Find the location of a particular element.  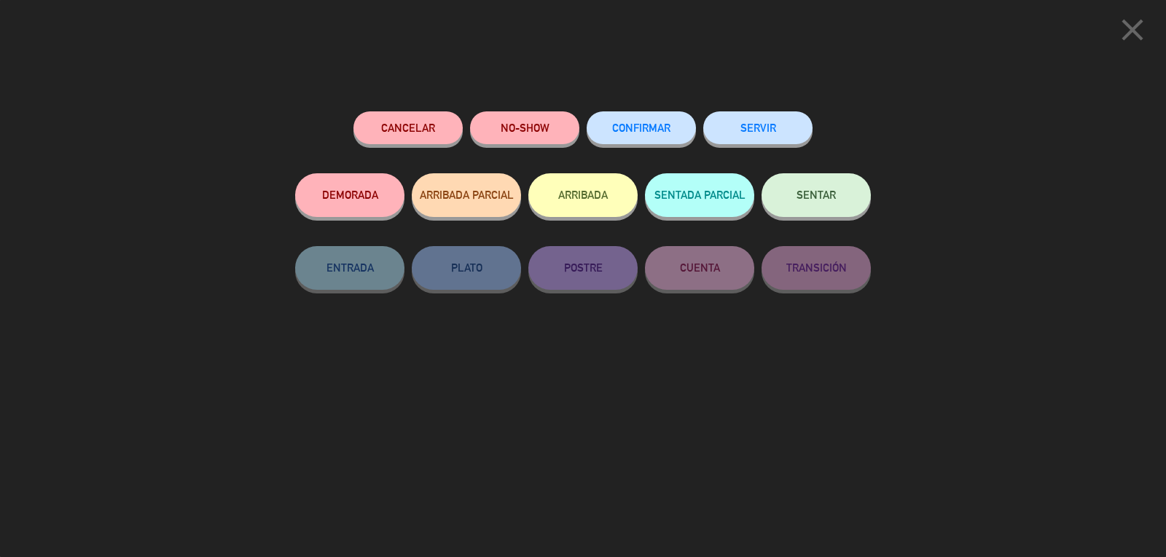

button: SENTADA PARCIAL is located at coordinates (700, 195).